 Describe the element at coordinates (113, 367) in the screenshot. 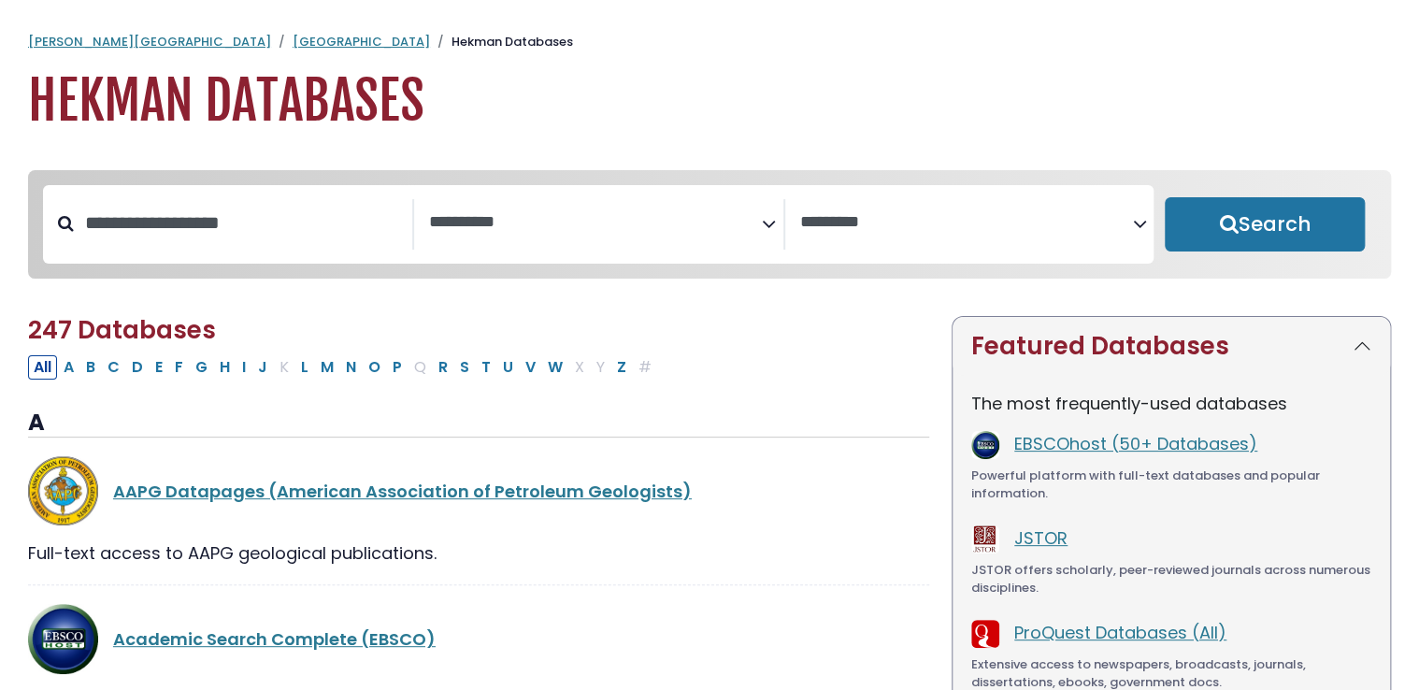

I see `button: Filter Results C` at that location.